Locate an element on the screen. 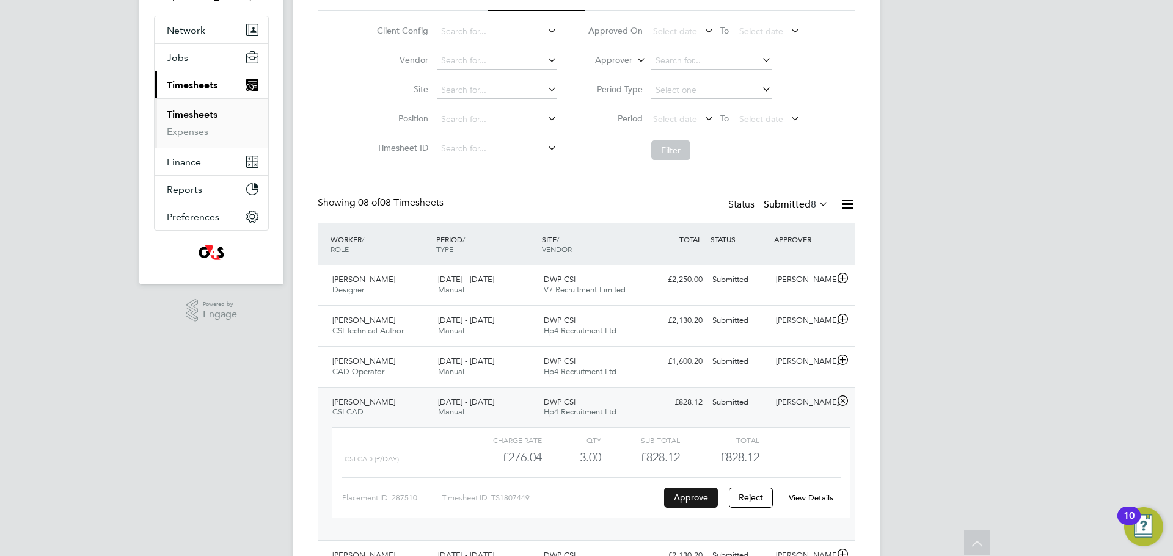 This screenshot has width=1173, height=556. button: Timesheets is located at coordinates (211, 85).